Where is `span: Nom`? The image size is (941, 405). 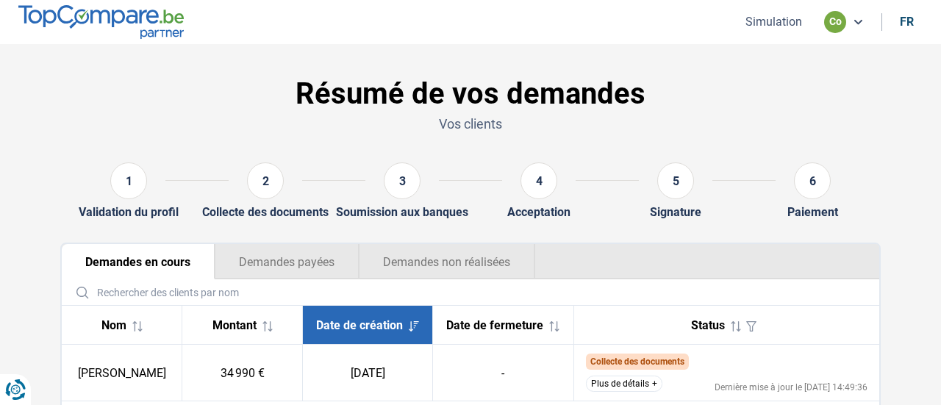 span: Nom is located at coordinates (114, 325).